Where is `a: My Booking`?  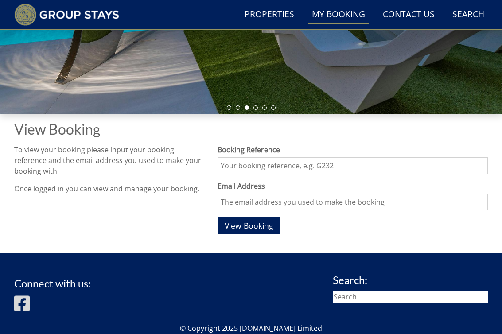 a: My Booking is located at coordinates (338, 15).